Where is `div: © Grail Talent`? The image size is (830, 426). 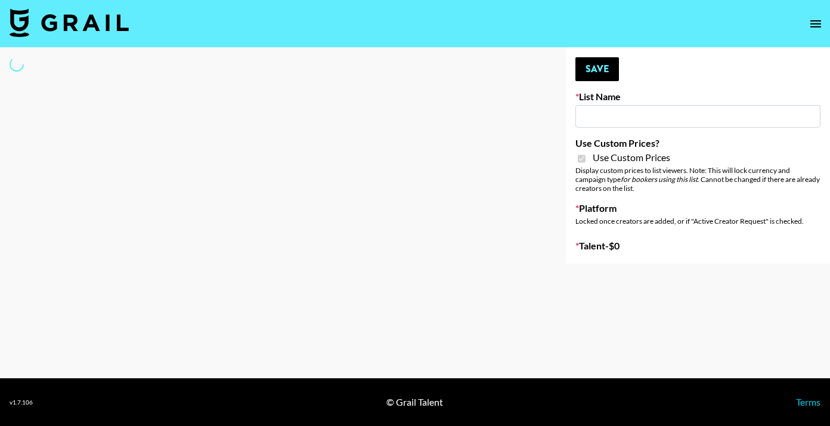
div: © Grail Talent is located at coordinates (414, 402).